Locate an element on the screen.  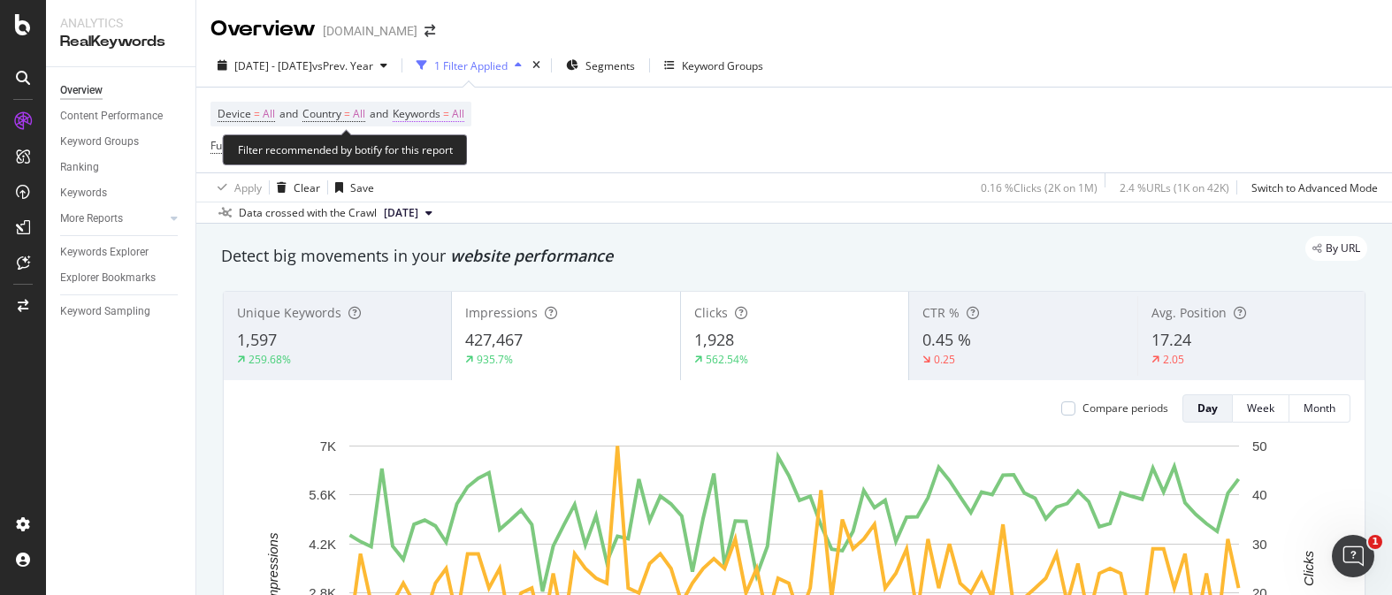
div: 1 Filter Applied is located at coordinates (471, 65).